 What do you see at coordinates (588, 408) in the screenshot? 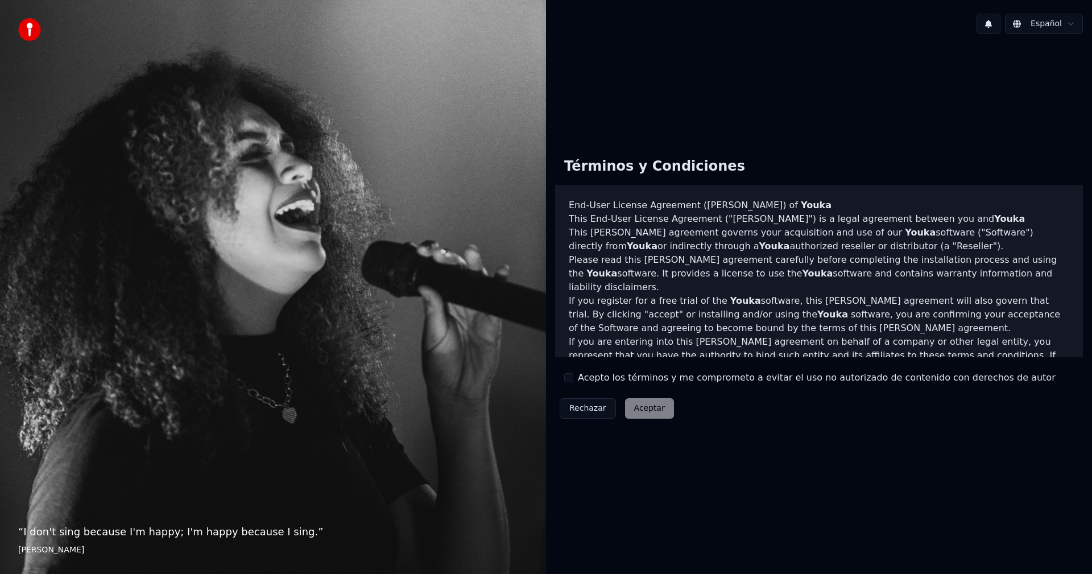
I see `button: Rechazar` at bounding box center [588, 408].